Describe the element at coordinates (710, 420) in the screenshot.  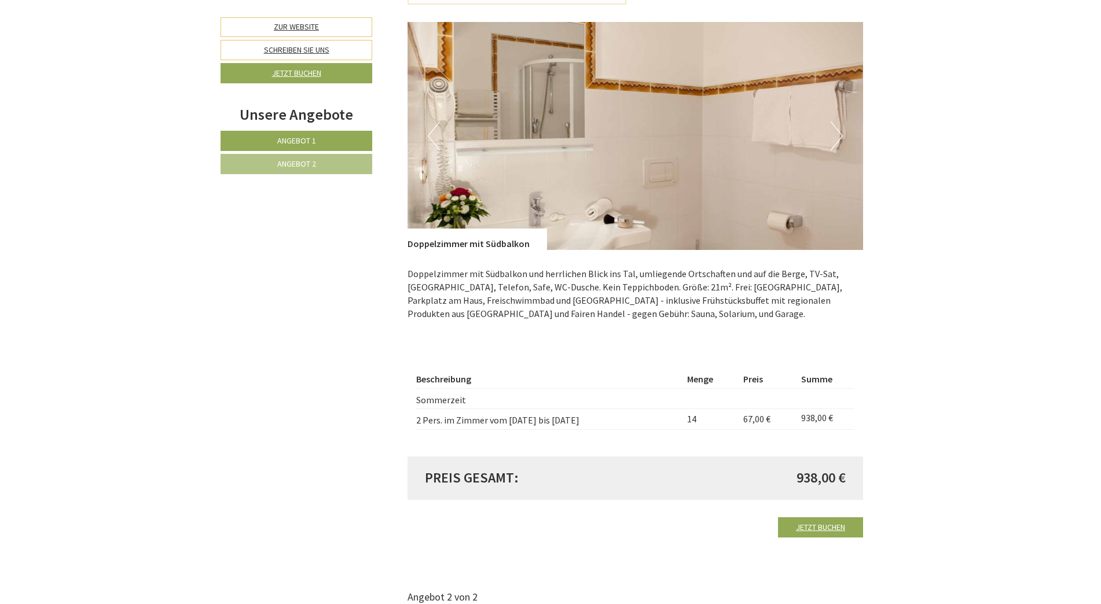
I see `td: 14` at that location.